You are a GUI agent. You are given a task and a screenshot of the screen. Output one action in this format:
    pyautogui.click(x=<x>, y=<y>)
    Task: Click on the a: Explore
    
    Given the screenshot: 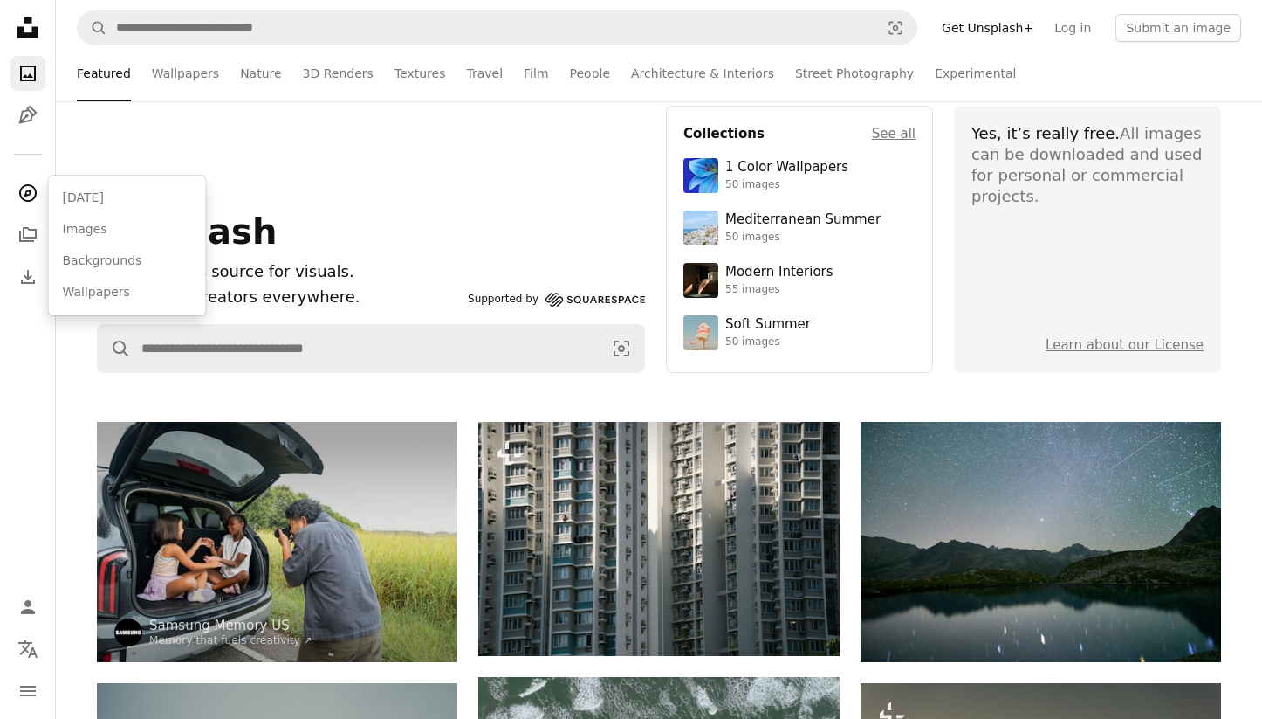 What is the action you would take?
    pyautogui.click(x=28, y=193)
    